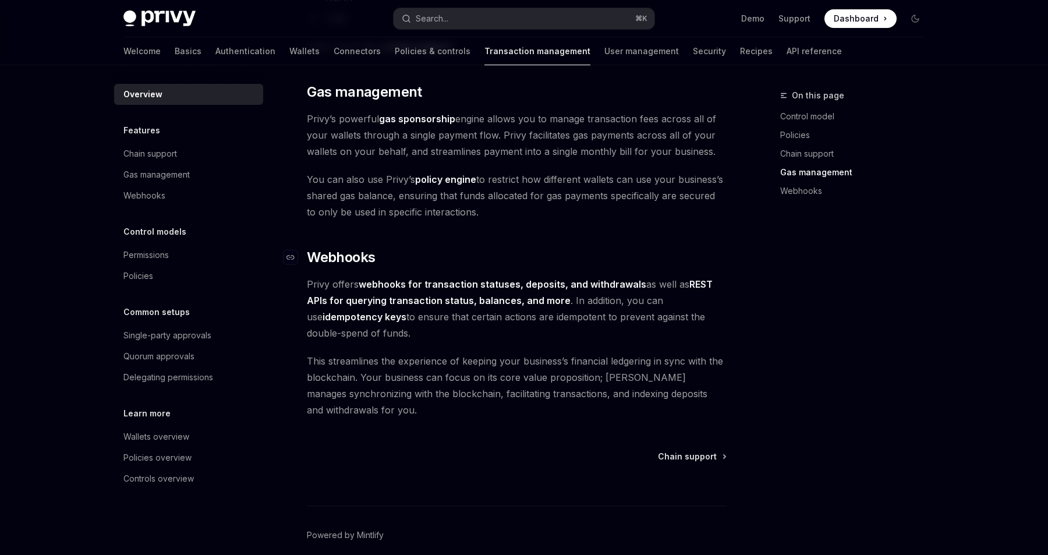 Image resolution: width=1048 pixels, height=555 pixels. Describe the element at coordinates (146, 255) in the screenshot. I see `div: Permissions` at that location.